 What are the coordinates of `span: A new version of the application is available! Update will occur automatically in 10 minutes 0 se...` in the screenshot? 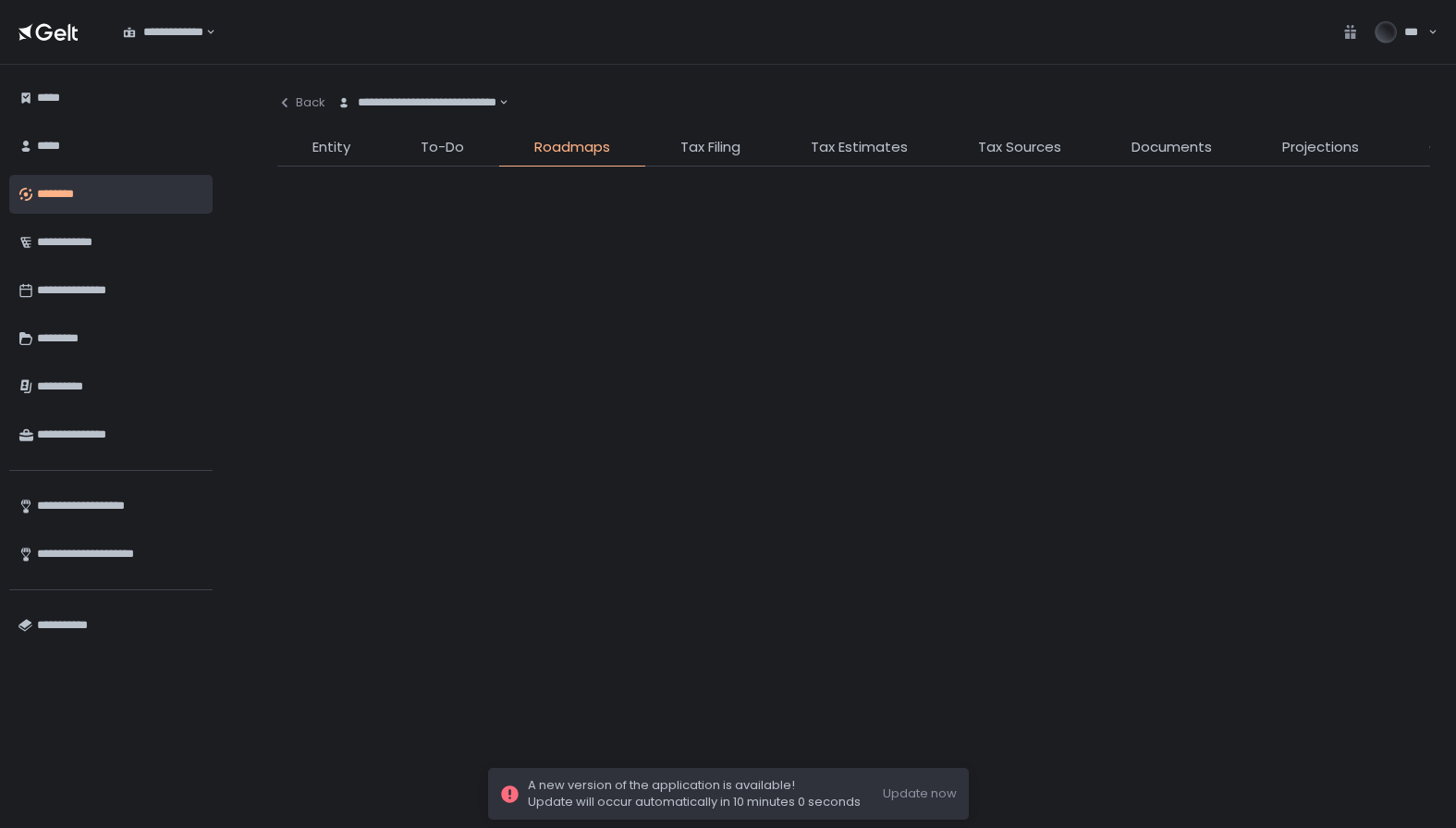 It's located at (695, 793).